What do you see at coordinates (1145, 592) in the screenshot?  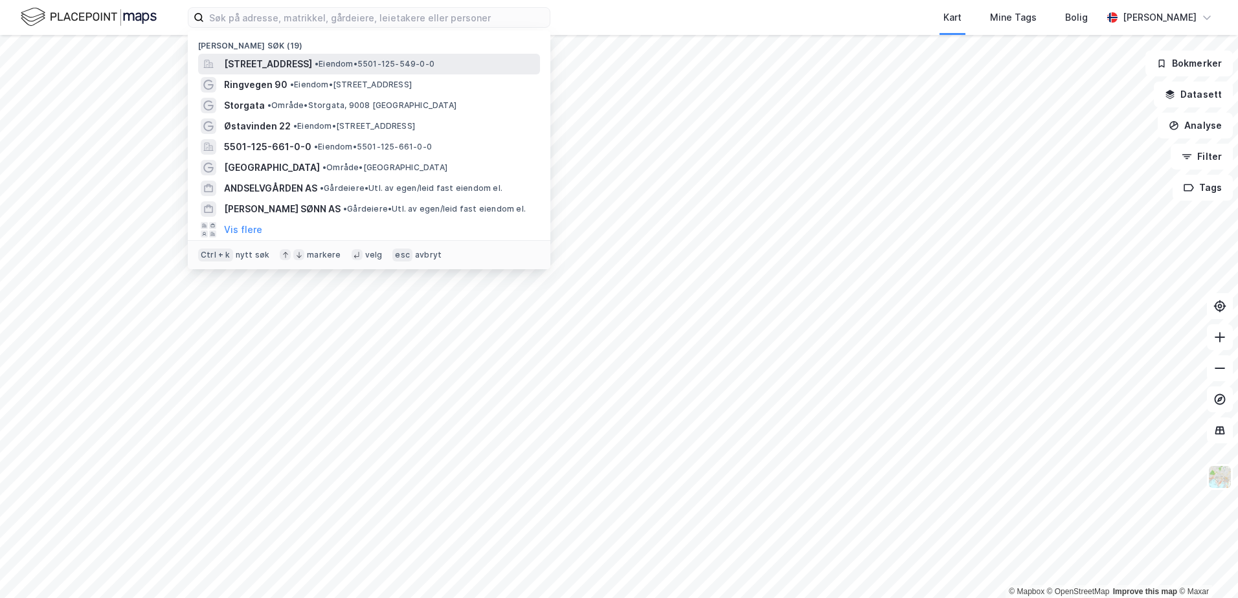 I see `a: Improve this map` at bounding box center [1145, 592].